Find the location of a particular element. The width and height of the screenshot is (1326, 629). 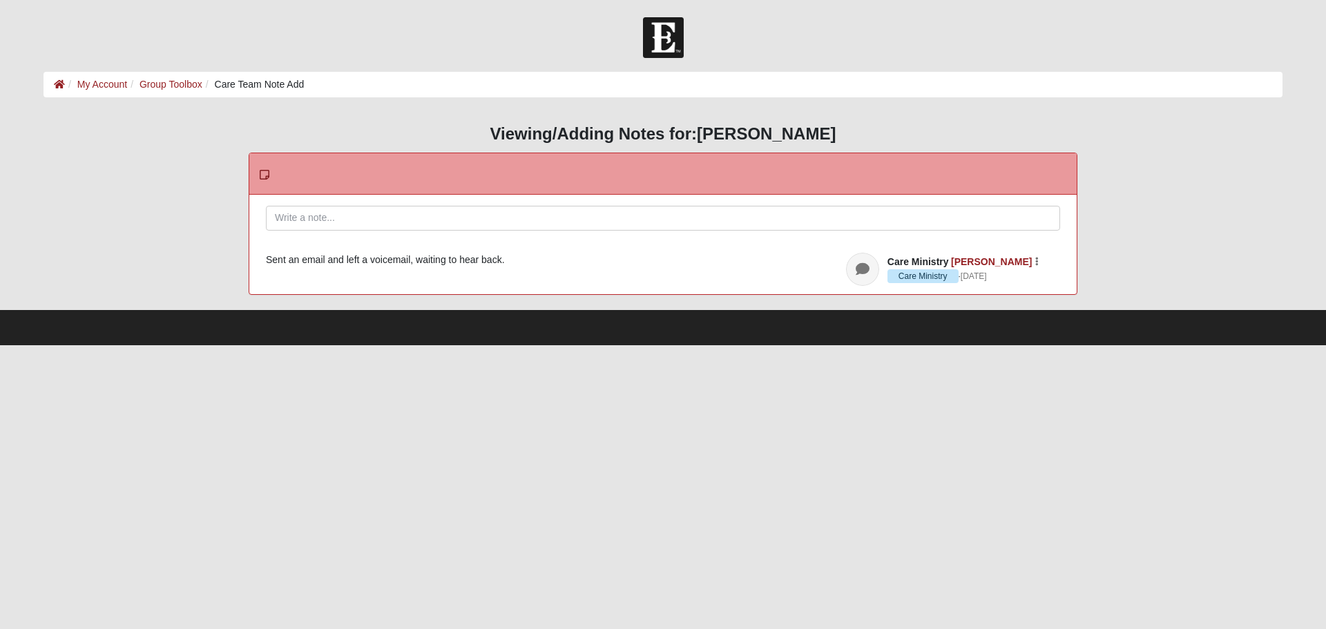

img: Church of Eleven22 Logo is located at coordinates (663, 37).